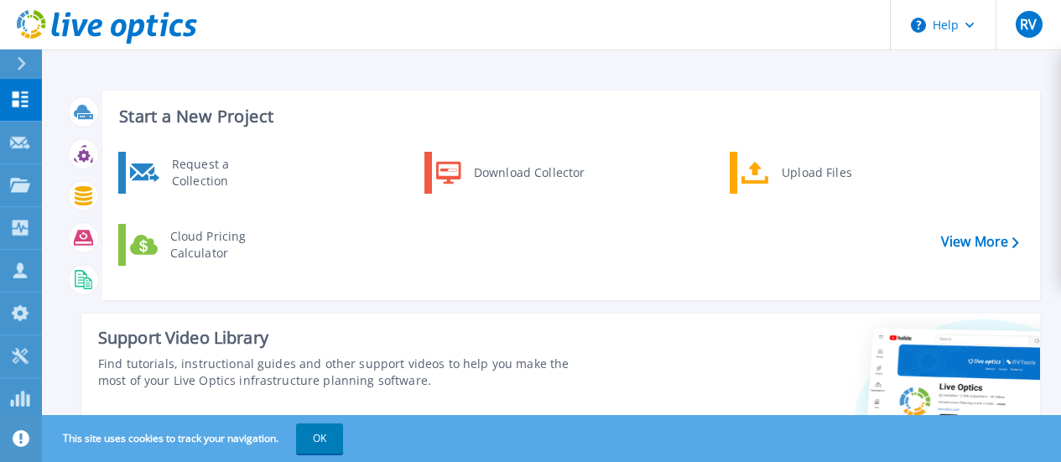 The image size is (1061, 462). What do you see at coordinates (569, 117) in the screenshot?
I see `h3: Start a New Project` at bounding box center [569, 117].